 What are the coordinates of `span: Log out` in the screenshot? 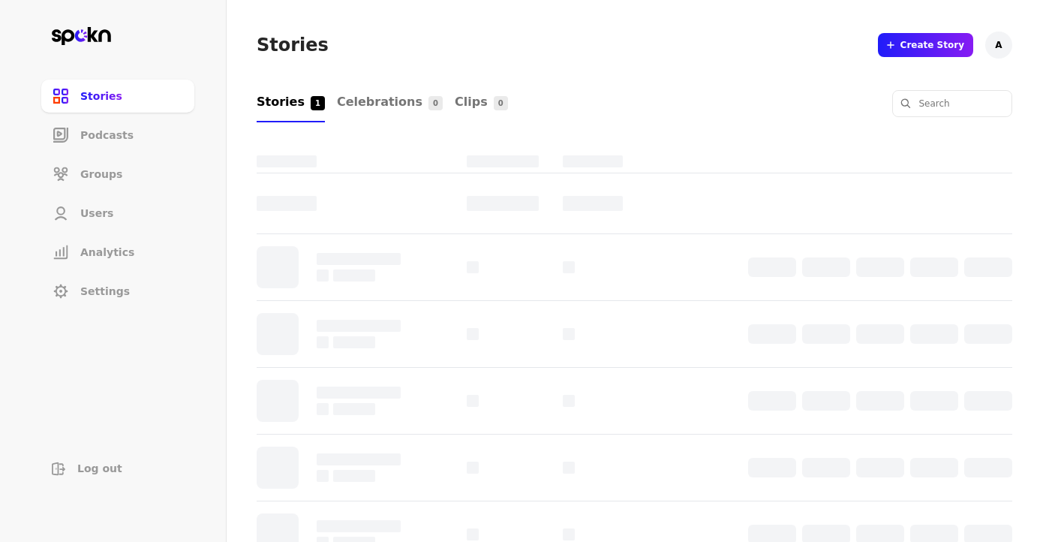 It's located at (100, 468).